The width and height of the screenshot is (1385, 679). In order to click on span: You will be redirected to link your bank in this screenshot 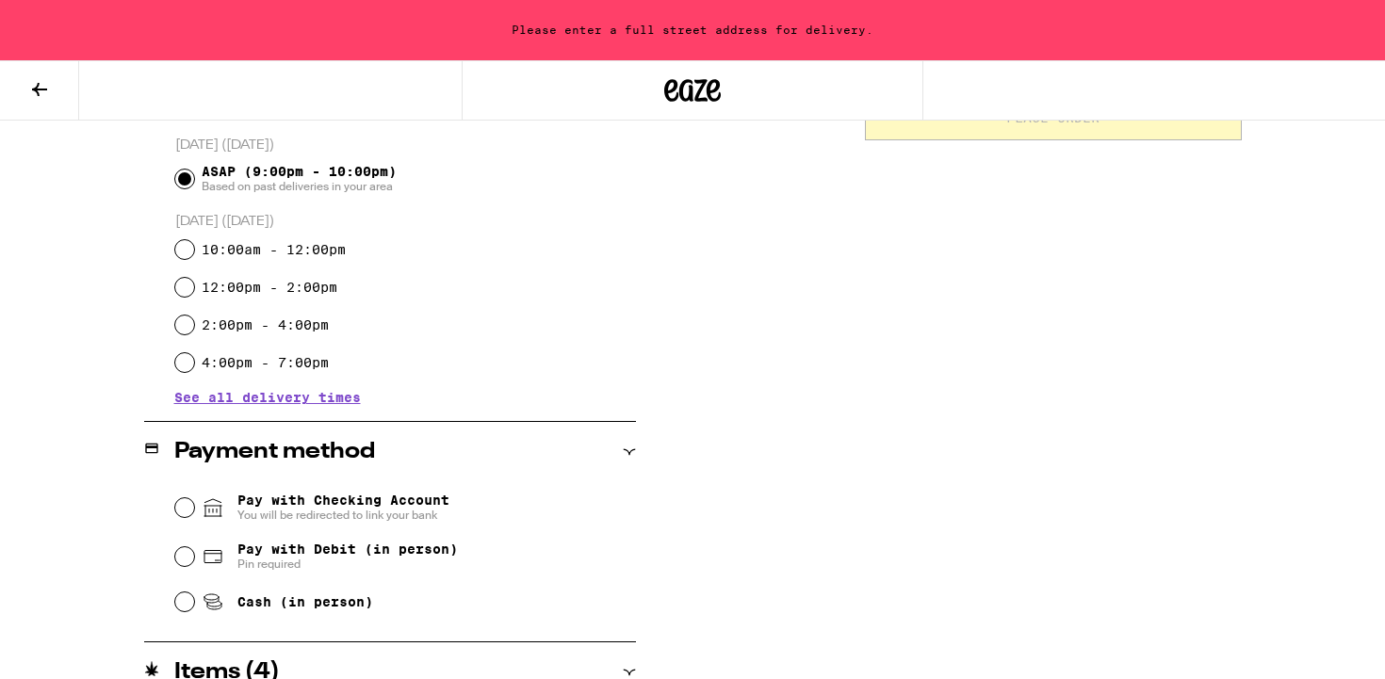, I will do `click(343, 515)`.